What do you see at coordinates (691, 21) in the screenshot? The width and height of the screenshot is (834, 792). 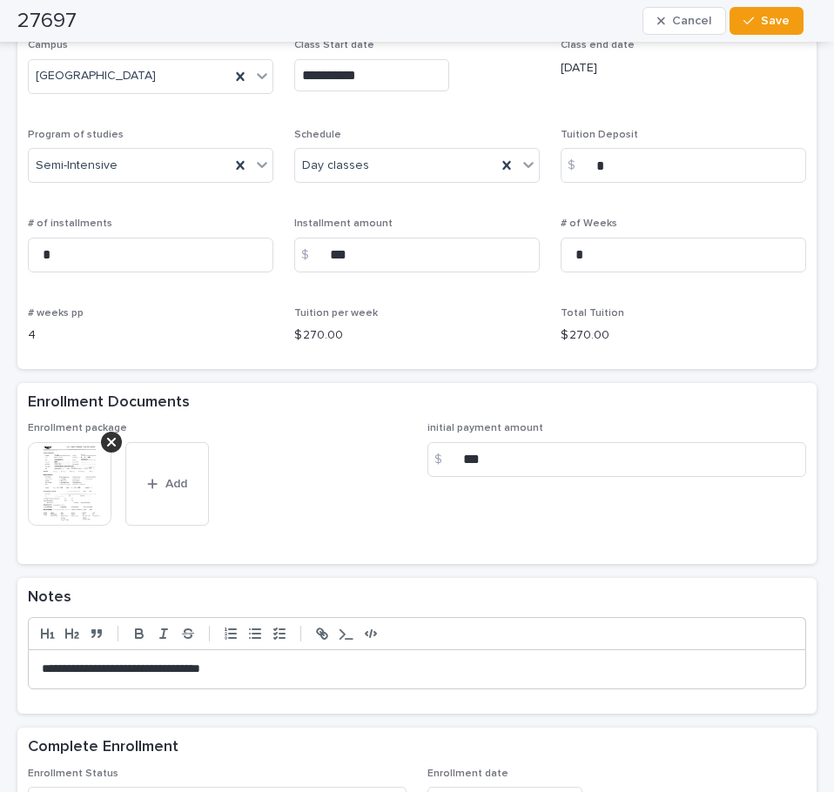 I see `span: Cancel` at bounding box center [691, 21].